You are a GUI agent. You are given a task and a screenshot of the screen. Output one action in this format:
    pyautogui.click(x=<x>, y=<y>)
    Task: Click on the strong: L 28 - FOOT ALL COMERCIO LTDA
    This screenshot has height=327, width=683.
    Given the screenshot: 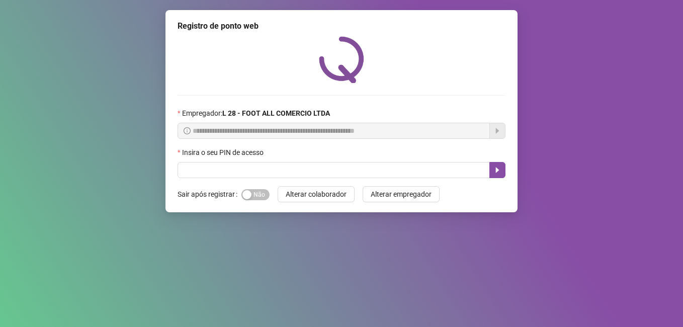 What is the action you would take?
    pyautogui.click(x=276, y=113)
    